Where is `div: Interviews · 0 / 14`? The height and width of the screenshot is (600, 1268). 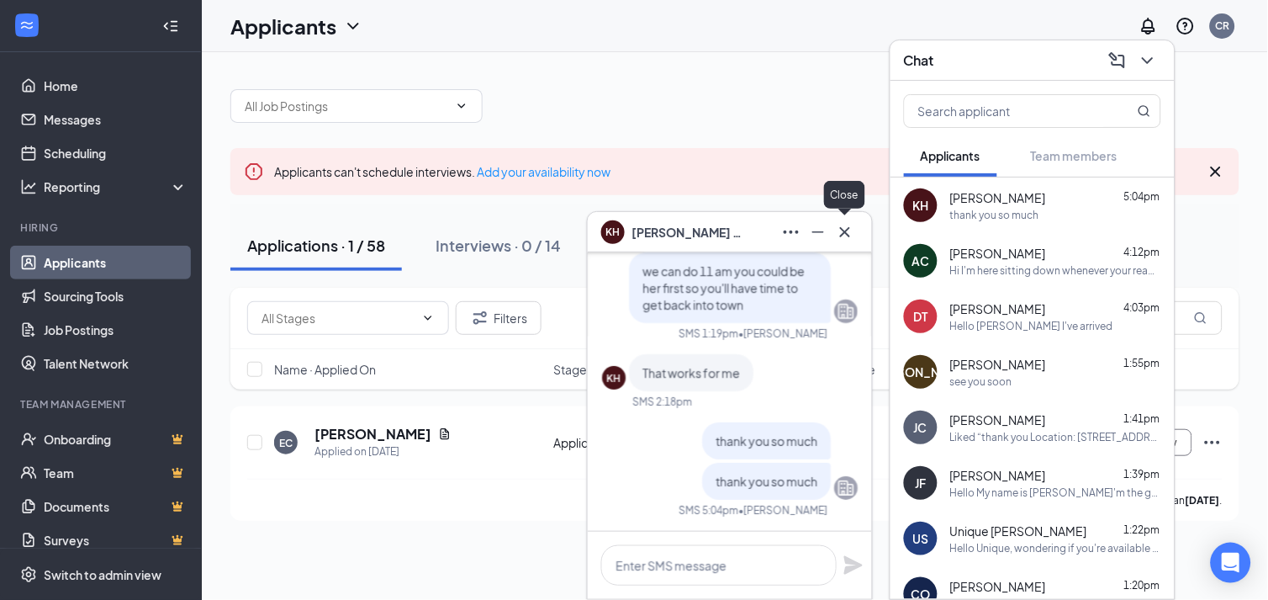
div: Interviews · 0 / 14 is located at coordinates (498, 245).